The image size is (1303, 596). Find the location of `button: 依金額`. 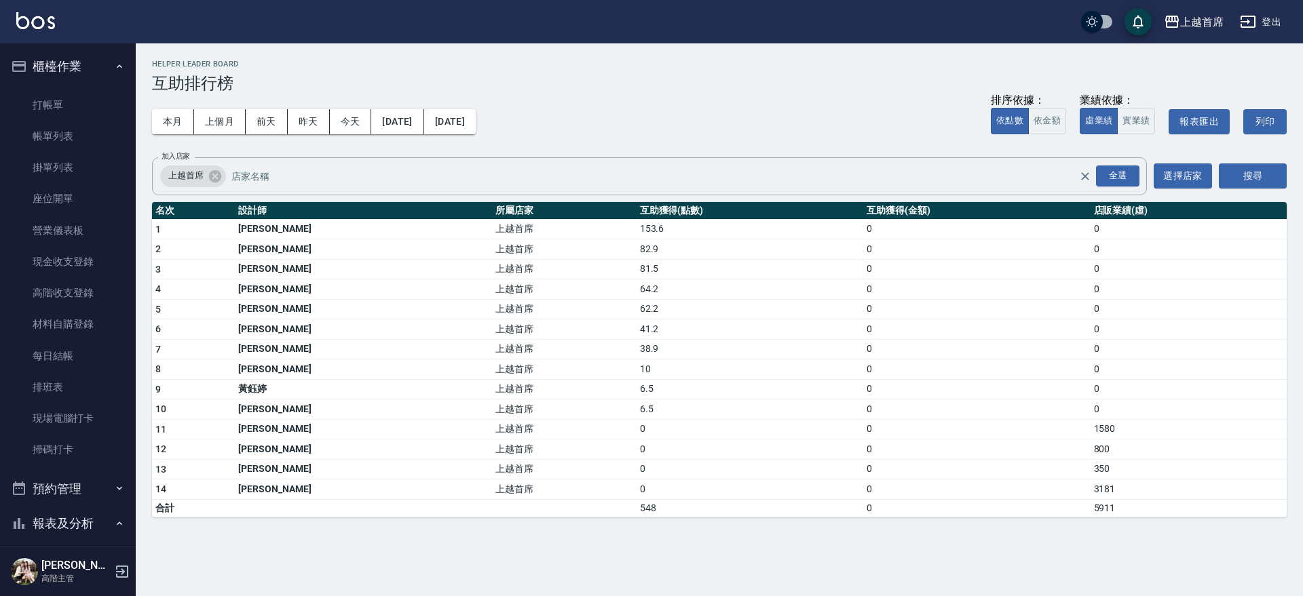

button: 依金額 is located at coordinates (1047, 121).